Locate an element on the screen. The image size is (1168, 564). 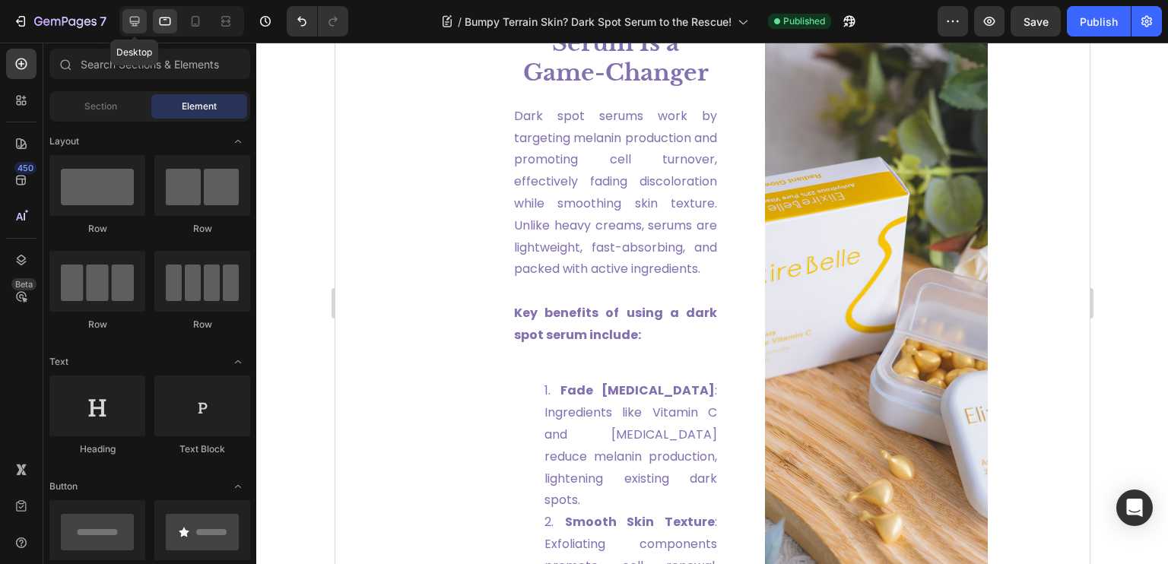
span: Text is located at coordinates (59, 362).